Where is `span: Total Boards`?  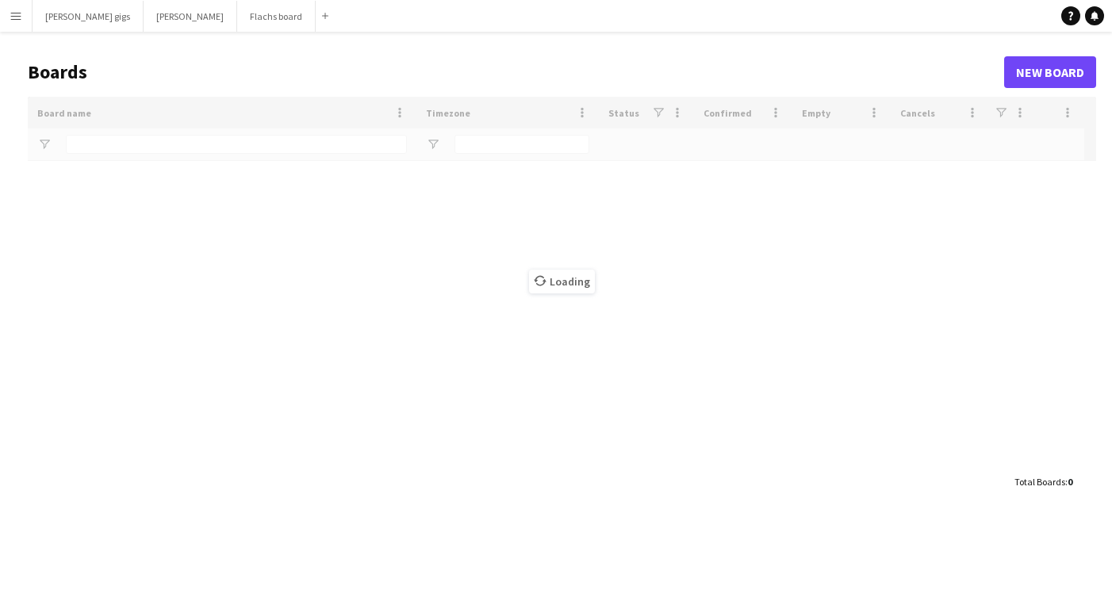
span: Total Boards is located at coordinates (1040, 481).